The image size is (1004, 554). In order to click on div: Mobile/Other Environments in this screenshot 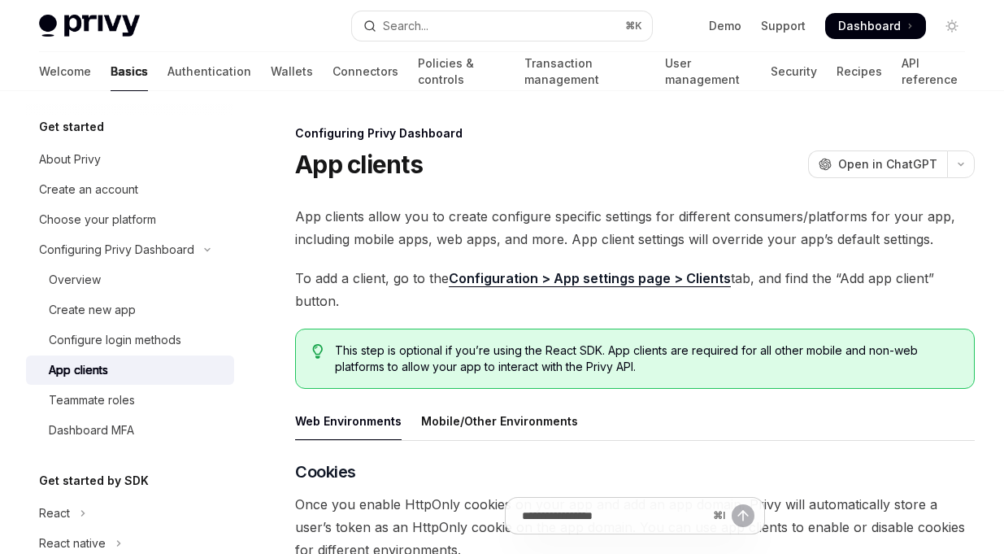, I will do `click(499, 420)`.